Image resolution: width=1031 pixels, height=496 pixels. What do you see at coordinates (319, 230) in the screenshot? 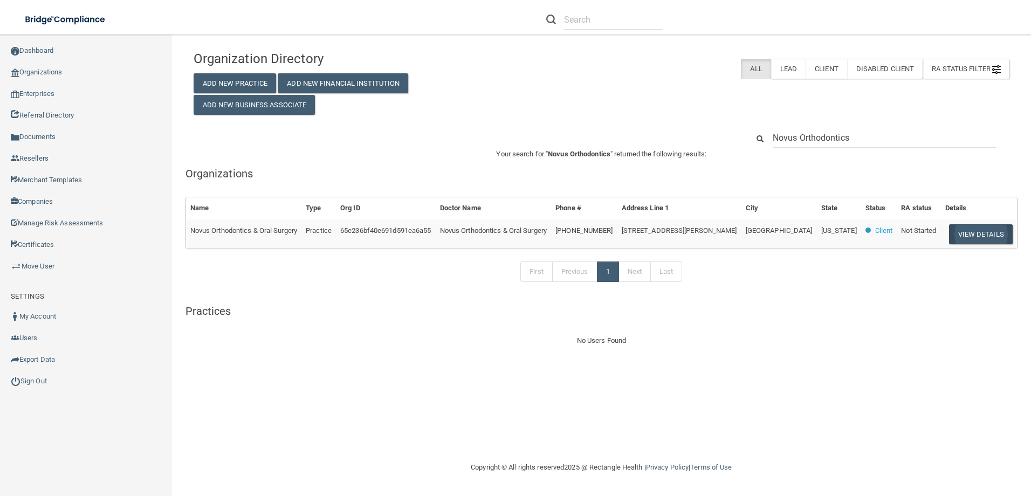
I see `span: Practice` at bounding box center [319, 230].